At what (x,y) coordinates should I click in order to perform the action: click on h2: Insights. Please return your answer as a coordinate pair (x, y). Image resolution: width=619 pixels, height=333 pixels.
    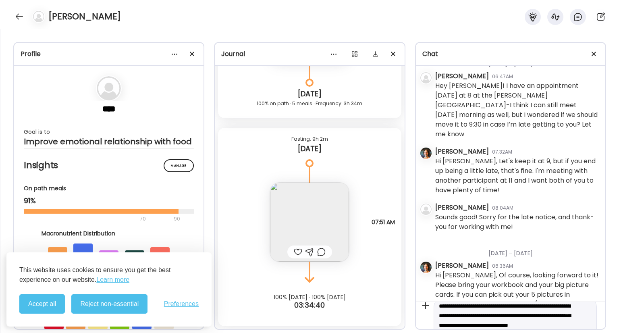
    Looking at the image, I should click on (109, 165).